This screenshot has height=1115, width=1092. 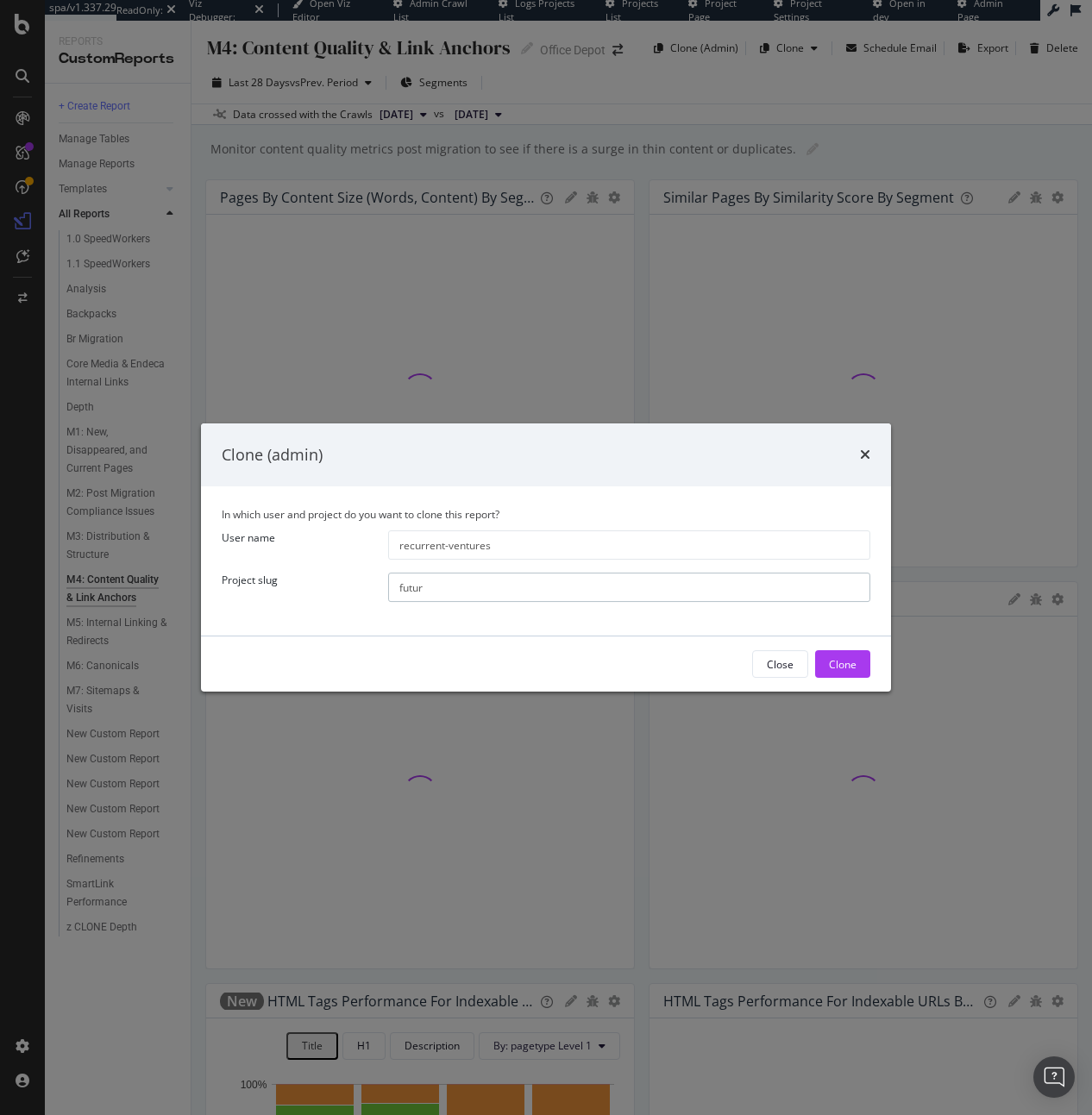 I want to click on button: Close, so click(x=780, y=664).